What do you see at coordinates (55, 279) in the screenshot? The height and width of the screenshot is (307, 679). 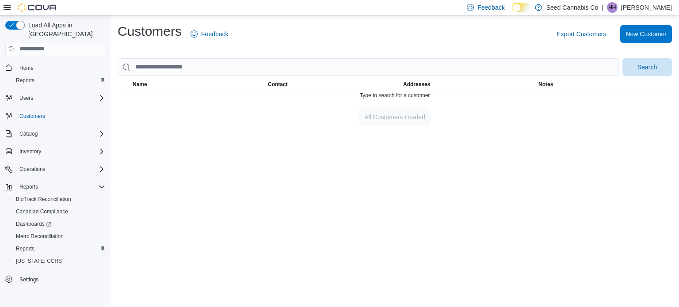 I see `button: Settings` at bounding box center [55, 279].